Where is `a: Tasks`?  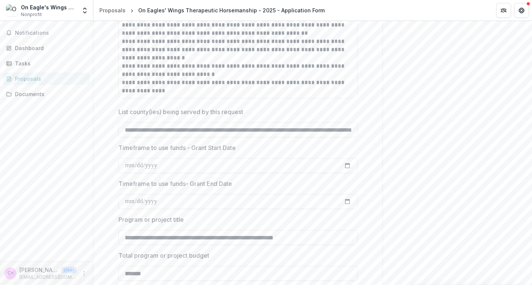
a: Tasks is located at coordinates (46, 63).